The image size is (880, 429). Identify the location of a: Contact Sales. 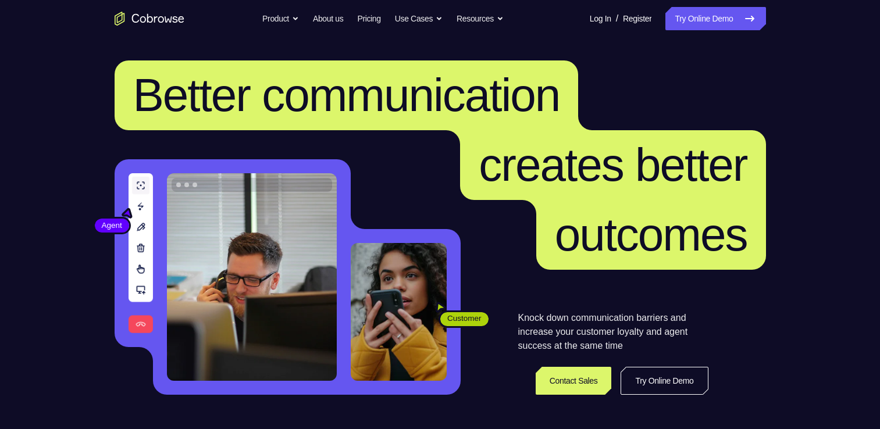
(573, 381).